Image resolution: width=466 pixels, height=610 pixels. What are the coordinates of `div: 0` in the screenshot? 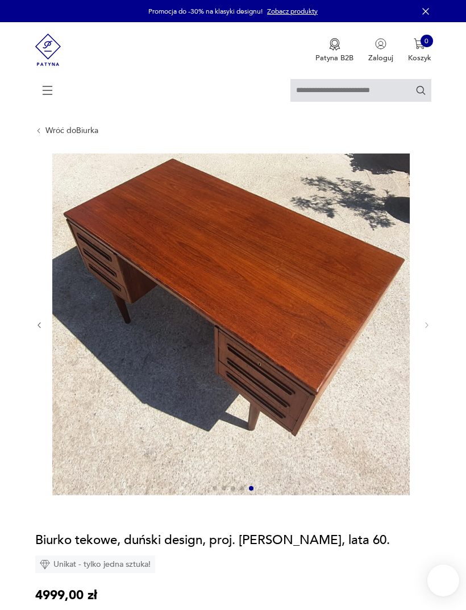 It's located at (427, 41).